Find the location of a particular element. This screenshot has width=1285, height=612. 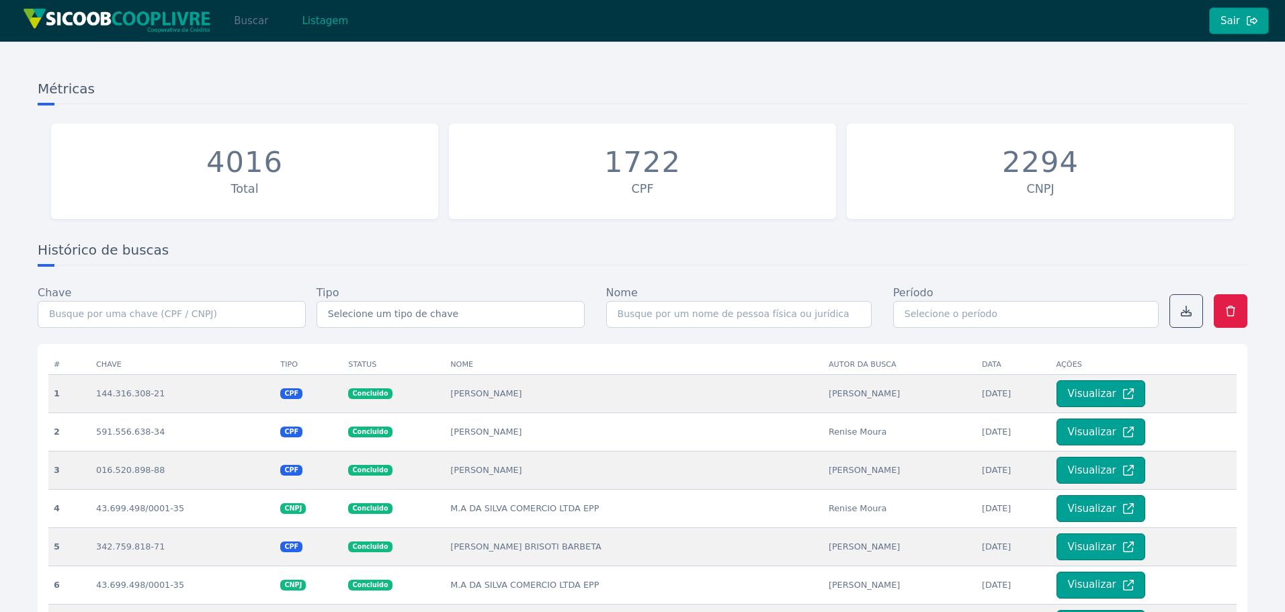

input: Busque por uma chave (CPF / CNPJ) is located at coordinates (171, 314).